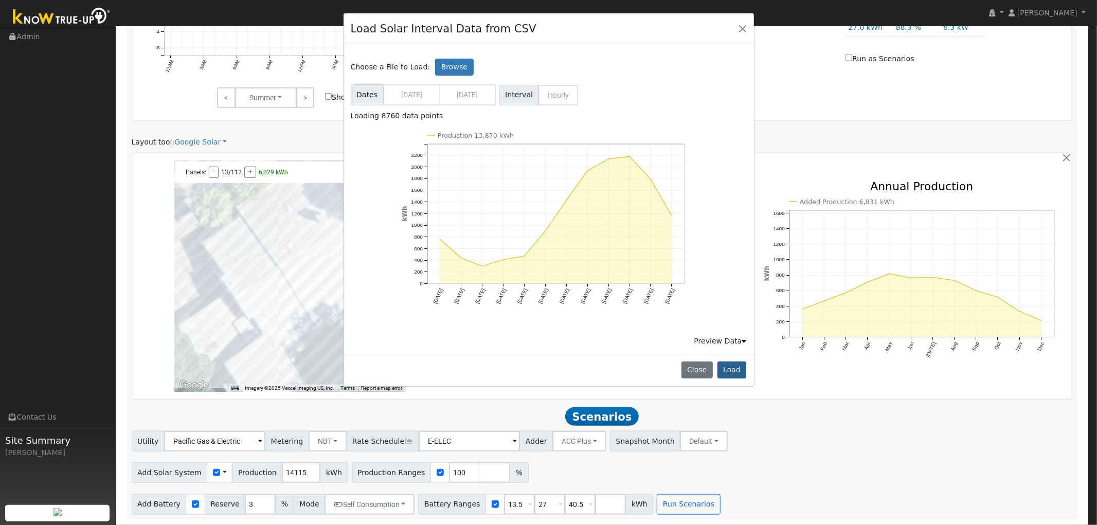 The image size is (1097, 525). I want to click on text: 1200, so click(417, 213).